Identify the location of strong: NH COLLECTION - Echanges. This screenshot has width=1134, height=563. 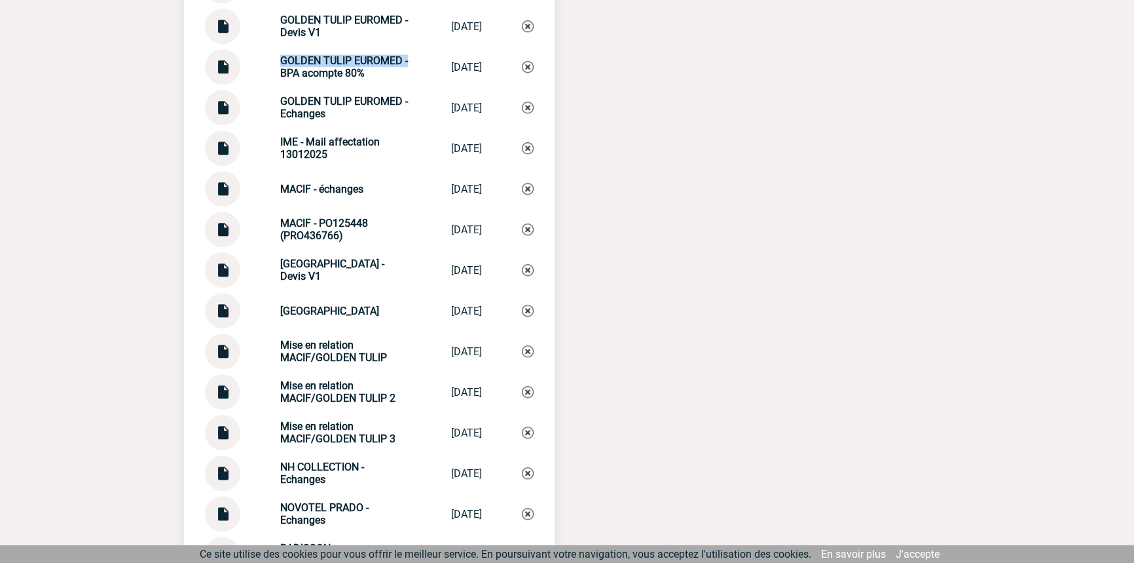
(322, 473).